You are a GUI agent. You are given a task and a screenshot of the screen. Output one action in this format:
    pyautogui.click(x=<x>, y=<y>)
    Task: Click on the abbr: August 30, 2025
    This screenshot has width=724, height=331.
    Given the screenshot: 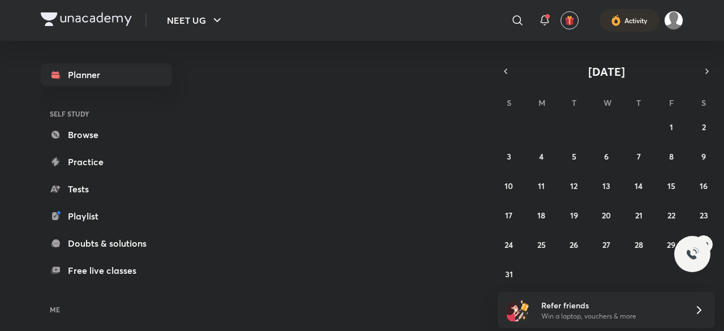 What is the action you would take?
    pyautogui.click(x=704, y=244)
    